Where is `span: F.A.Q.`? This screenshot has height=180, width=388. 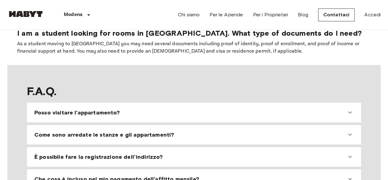 span: F.A.Q. is located at coordinates (194, 91).